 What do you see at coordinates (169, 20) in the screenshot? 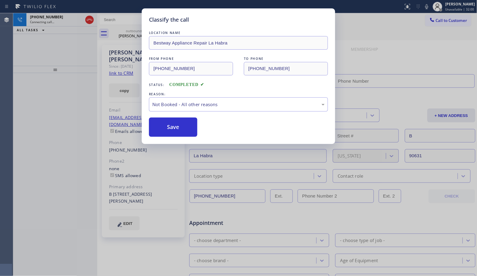
I see `h5: Classify the call` at bounding box center [169, 20].